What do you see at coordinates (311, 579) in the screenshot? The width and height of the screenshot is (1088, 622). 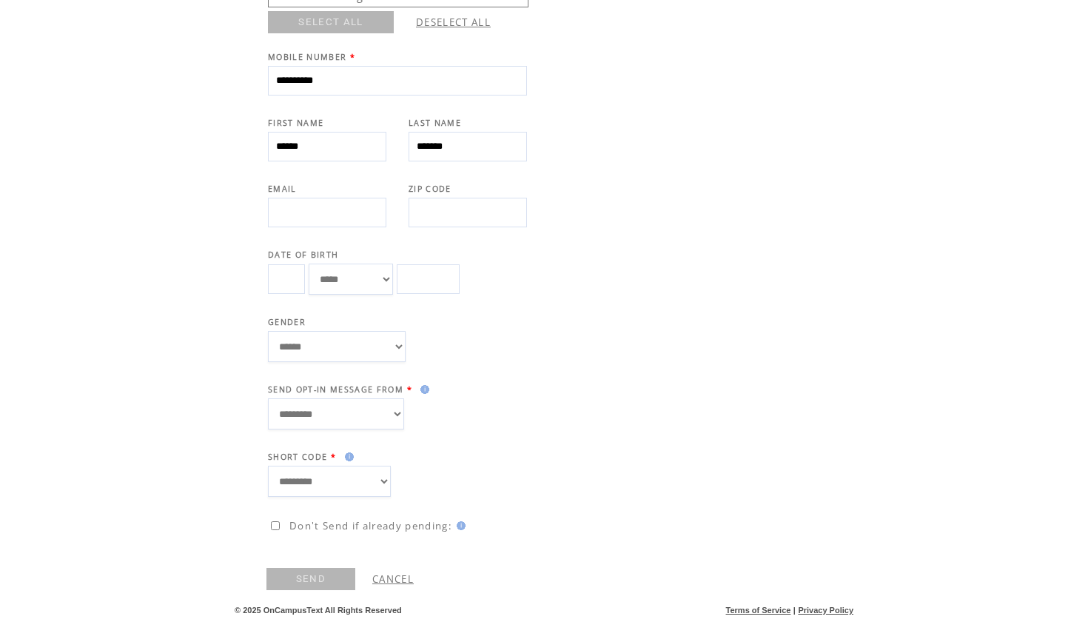 I see `a: SEND` at bounding box center [311, 579].